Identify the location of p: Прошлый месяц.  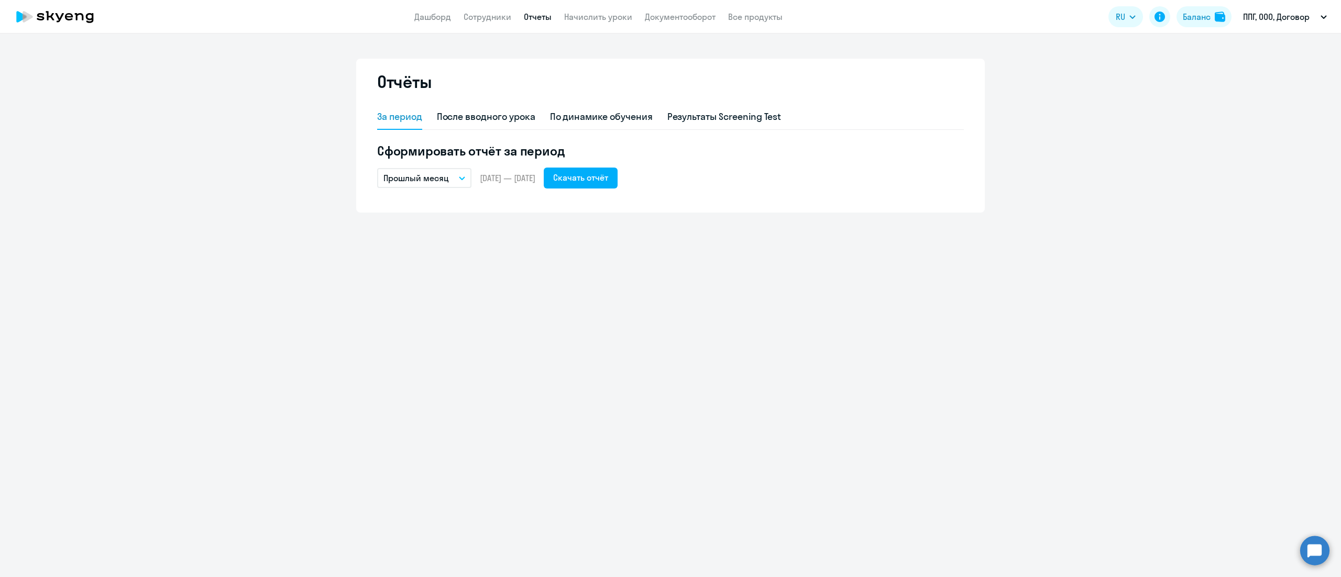
(416, 178).